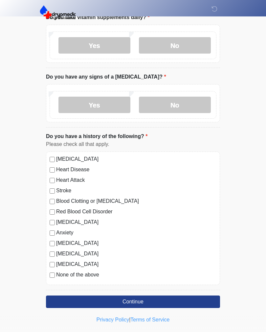  Describe the element at coordinates (52, 212) in the screenshot. I see `input: Red Blood Cell Disorder` at that location.